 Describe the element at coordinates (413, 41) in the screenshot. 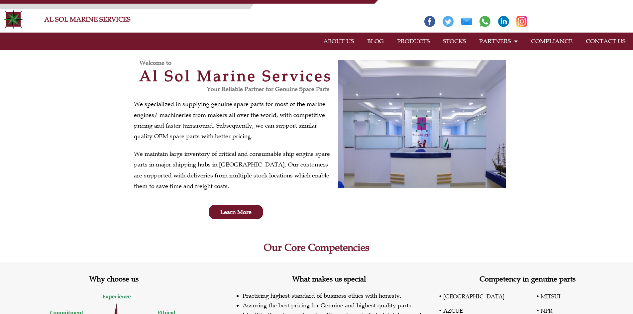

I see `a: PRODUCTS` at that location.